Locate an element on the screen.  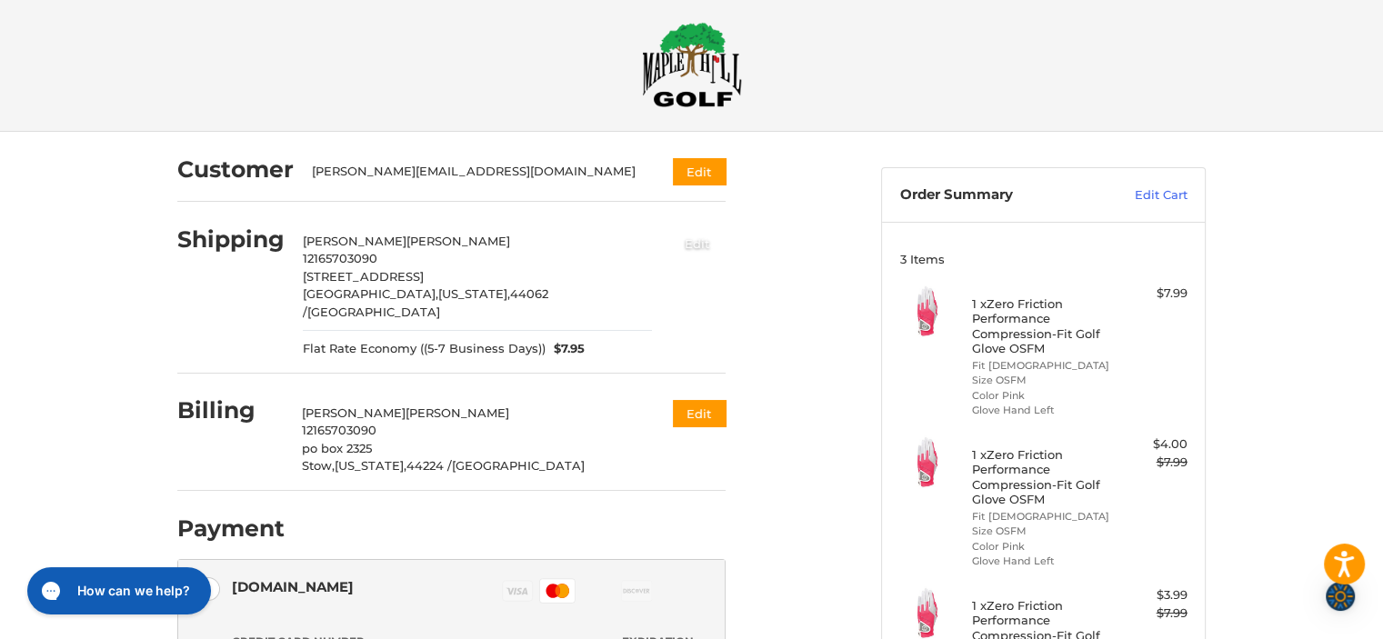
h2: Shipping is located at coordinates (231, 239).